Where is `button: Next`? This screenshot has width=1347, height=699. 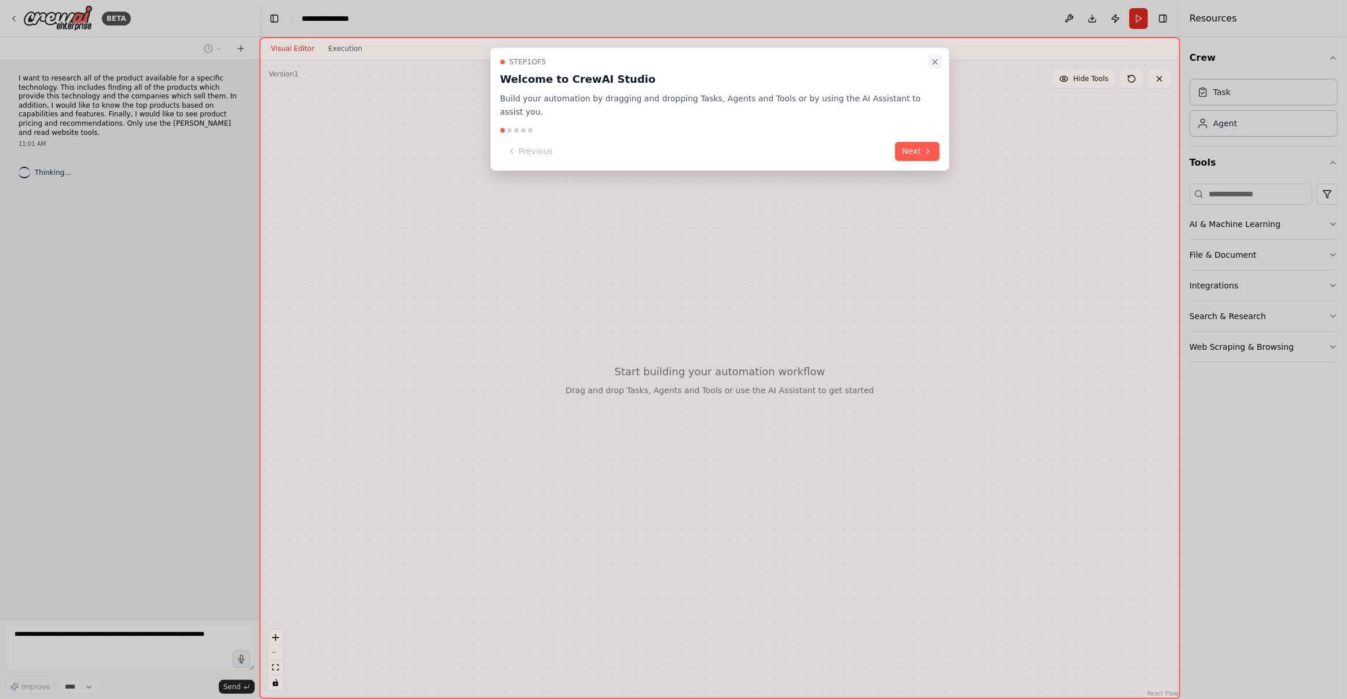 button: Next is located at coordinates (918, 151).